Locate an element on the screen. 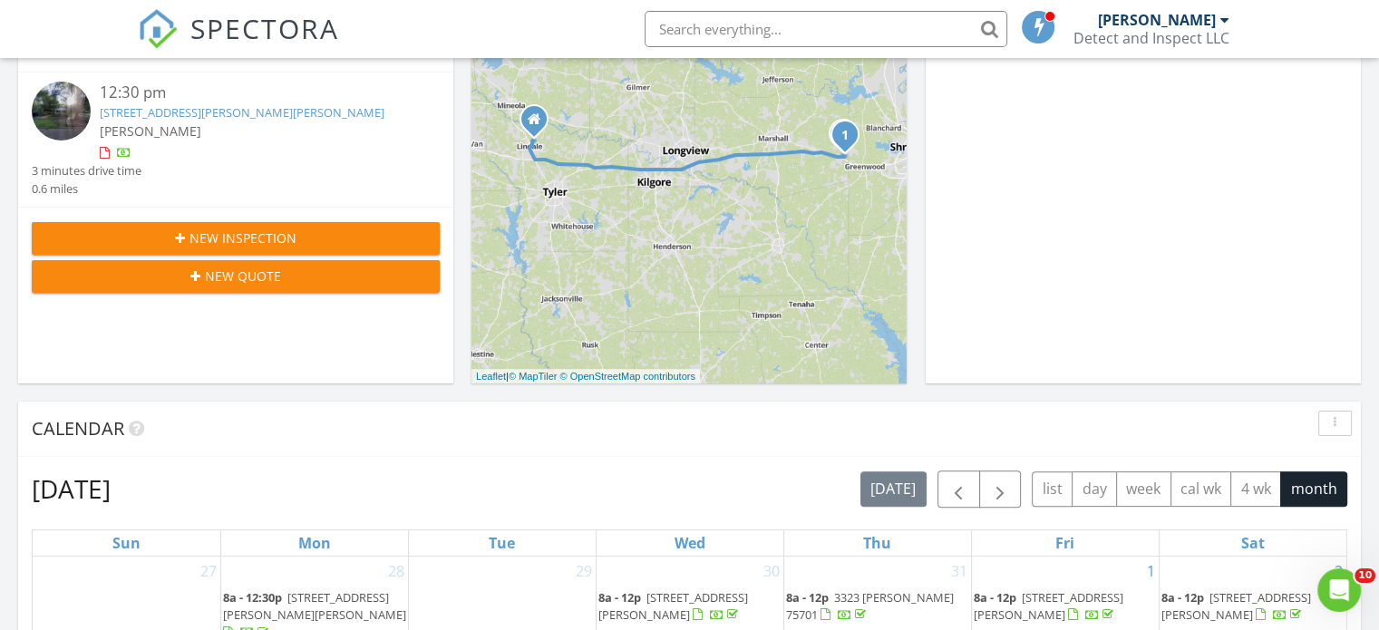 This screenshot has height=630, width=1379. a: Friday is located at coordinates (1064, 543).